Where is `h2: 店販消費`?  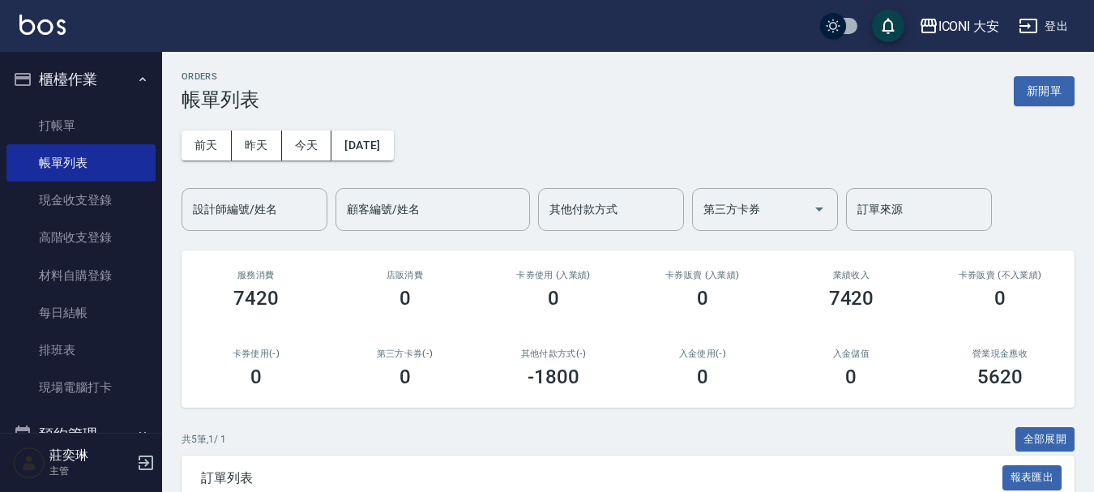 h2: 店販消費 is located at coordinates (405, 275).